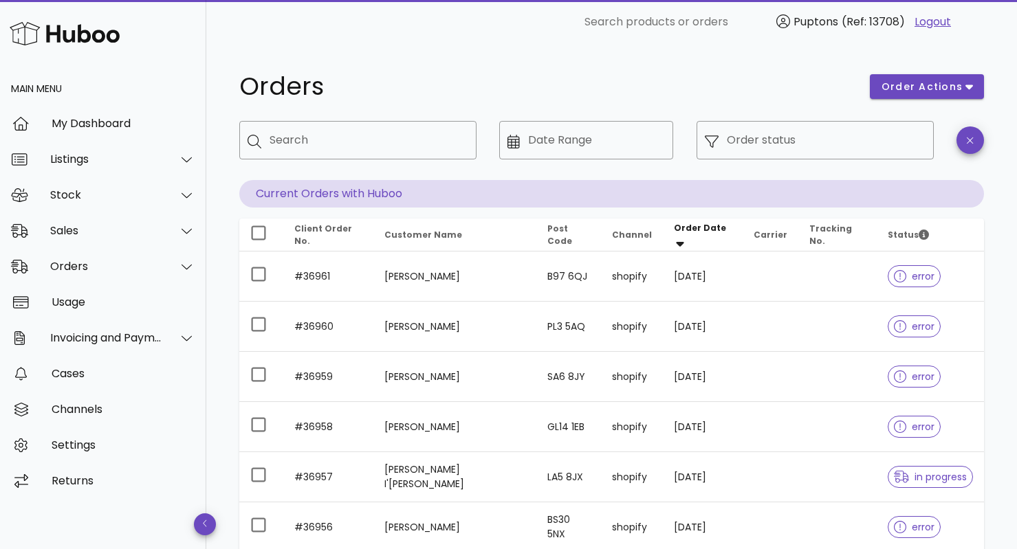 The image size is (1017, 549). What do you see at coordinates (123, 373) in the screenshot?
I see `div: Cases` at bounding box center [123, 373].